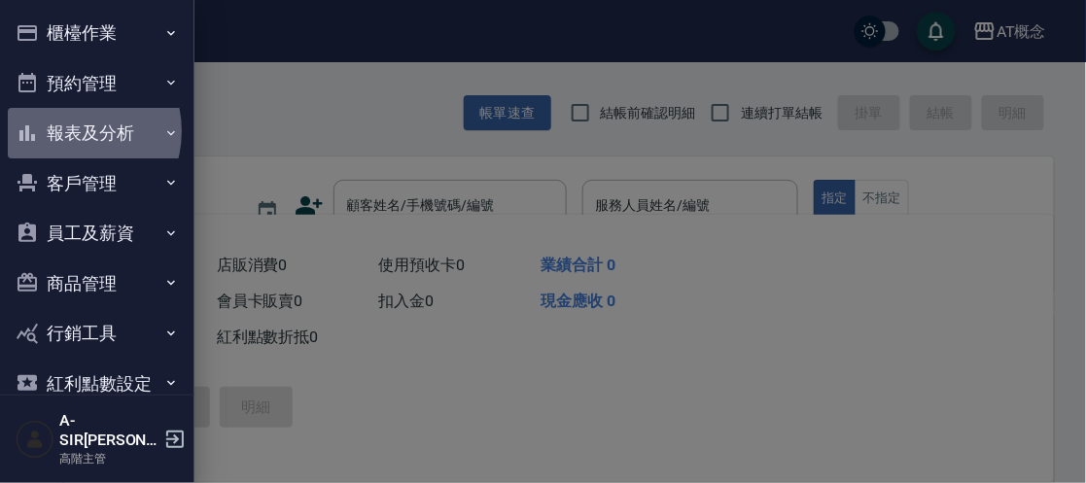  Describe the element at coordinates (97, 133) in the screenshot. I see `button: 報表及分析` at that location.